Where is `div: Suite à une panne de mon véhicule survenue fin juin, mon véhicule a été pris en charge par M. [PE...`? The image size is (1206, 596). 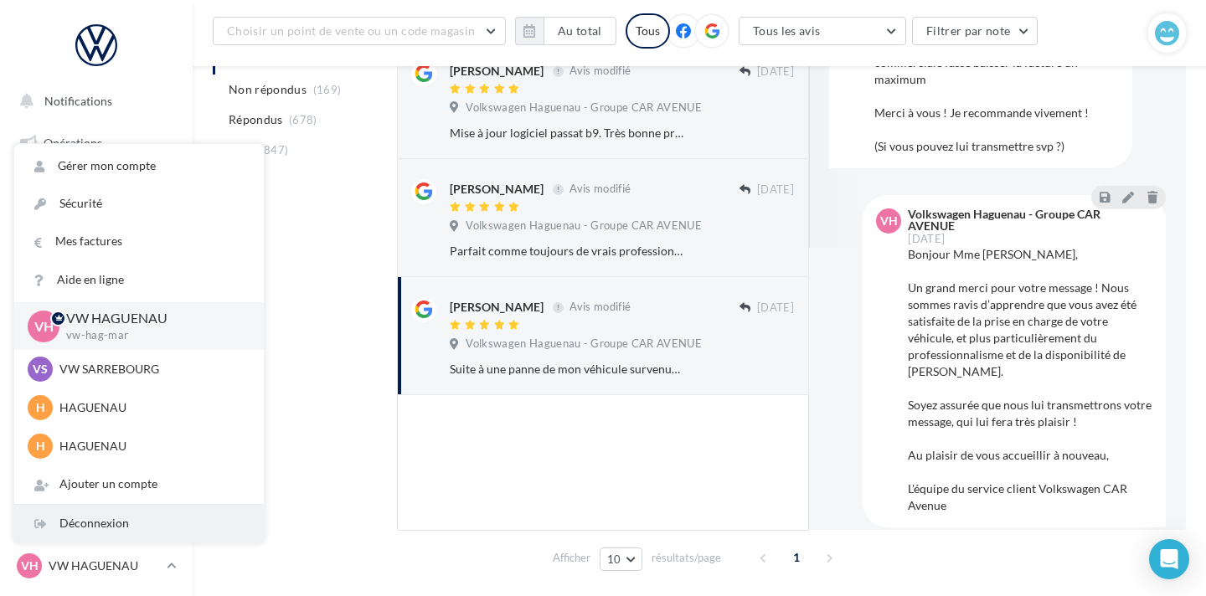 div: Suite à une panne de mon véhicule survenue fin juin, mon véhicule a été pris en charge par M. [PE... is located at coordinates (567, 369).